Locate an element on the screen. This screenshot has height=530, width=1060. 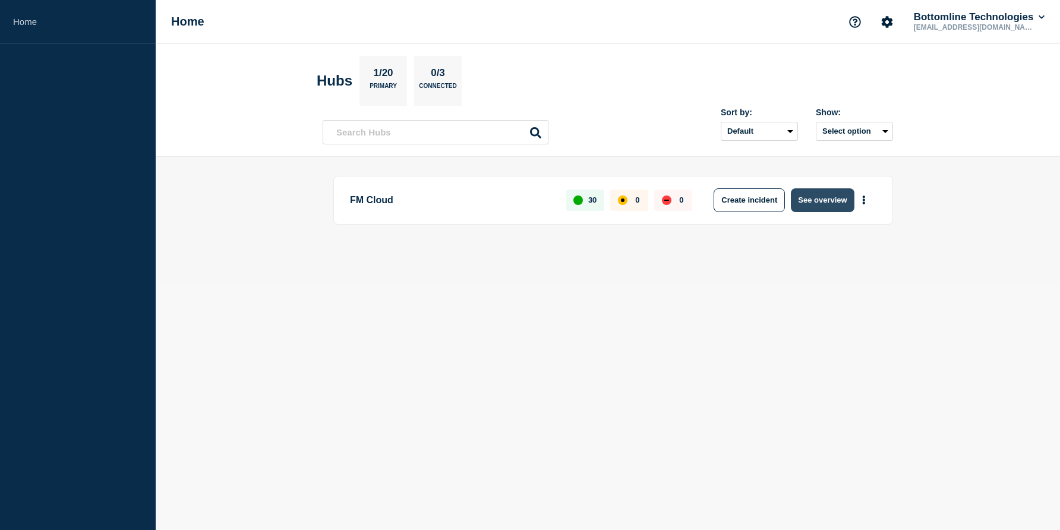
p: 30 is located at coordinates (592, 200).